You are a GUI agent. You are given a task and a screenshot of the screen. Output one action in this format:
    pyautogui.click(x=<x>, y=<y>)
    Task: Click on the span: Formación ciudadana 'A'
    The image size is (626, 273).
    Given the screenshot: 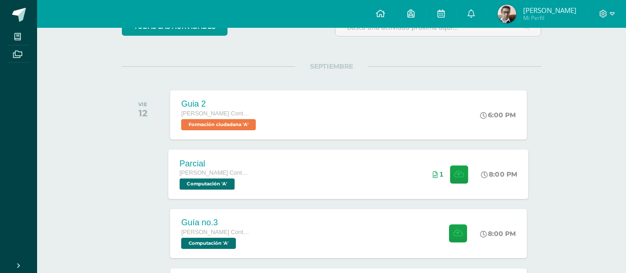 What is the action you would take?
    pyautogui.click(x=218, y=125)
    